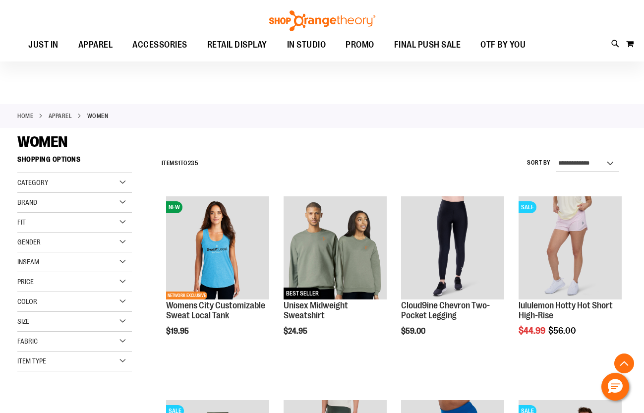 The image size is (644, 413). Describe the element at coordinates (96, 45) in the screenshot. I see `span: APPAREL` at that location.